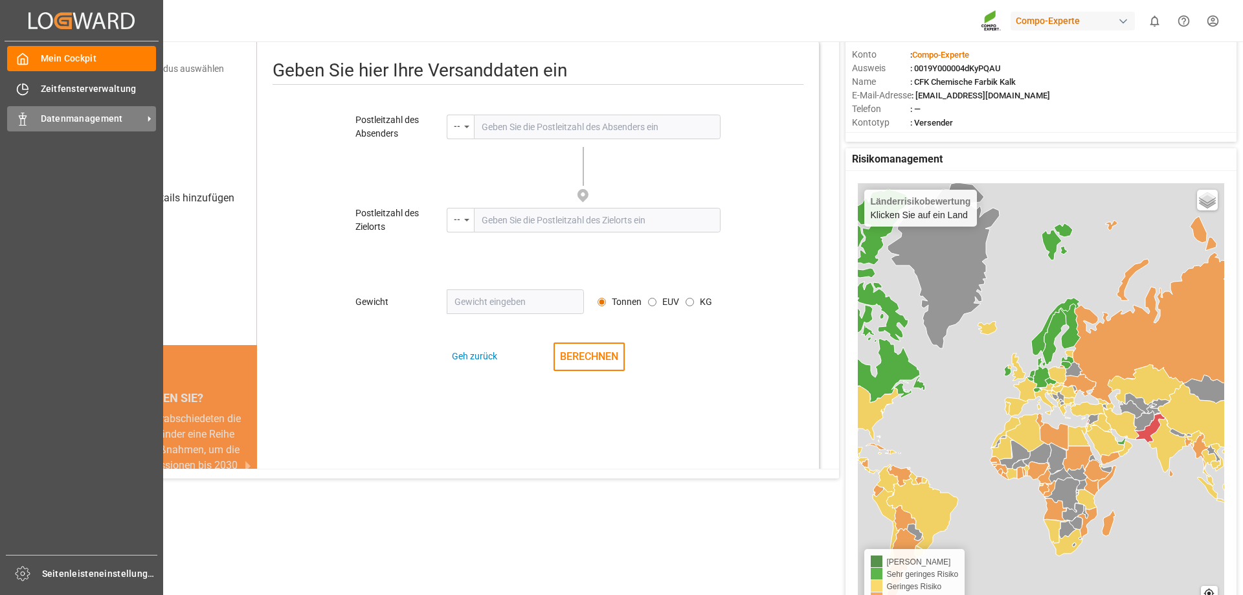 Image resolution: width=1243 pixels, height=595 pixels. Describe the element at coordinates (920, 201) in the screenshot. I see `font: Länderrisikobewertung` at that location.